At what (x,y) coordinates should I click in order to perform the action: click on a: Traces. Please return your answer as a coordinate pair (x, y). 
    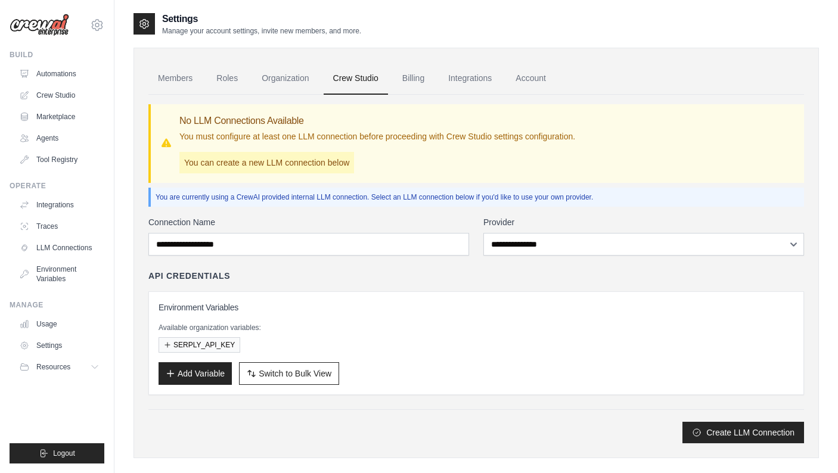
    Looking at the image, I should click on (59, 226).